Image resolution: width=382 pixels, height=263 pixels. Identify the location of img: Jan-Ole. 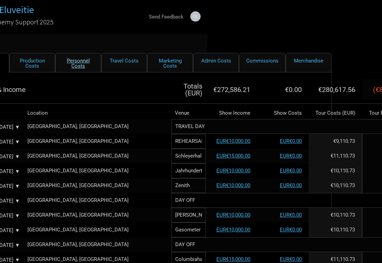
(196, 16).